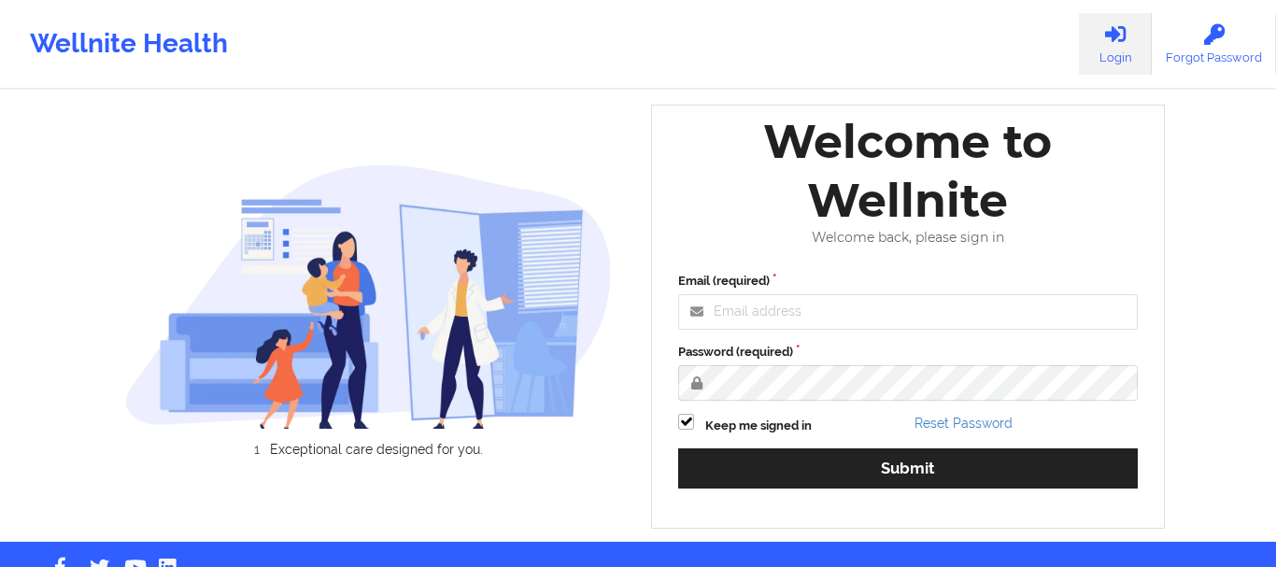 This screenshot has height=567, width=1276. What do you see at coordinates (908, 171) in the screenshot?
I see `div: Welcome to Wellnite` at bounding box center [908, 171].